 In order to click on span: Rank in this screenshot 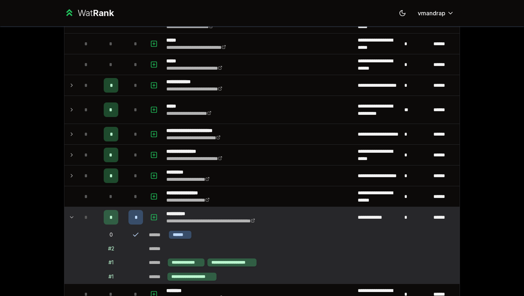, I will do `click(103, 13)`.